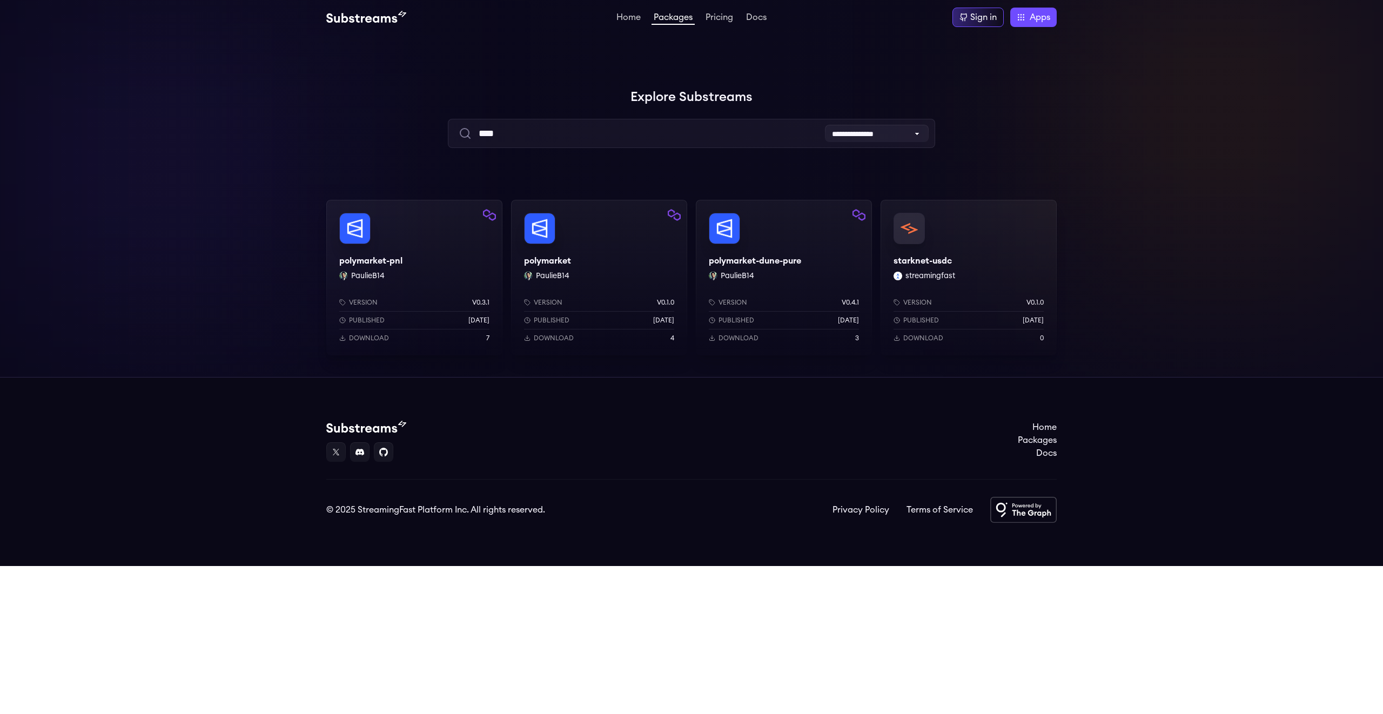 Image resolution: width=1383 pixels, height=714 pixels. What do you see at coordinates (1040, 17) in the screenshot?
I see `span: Apps` at bounding box center [1040, 17].